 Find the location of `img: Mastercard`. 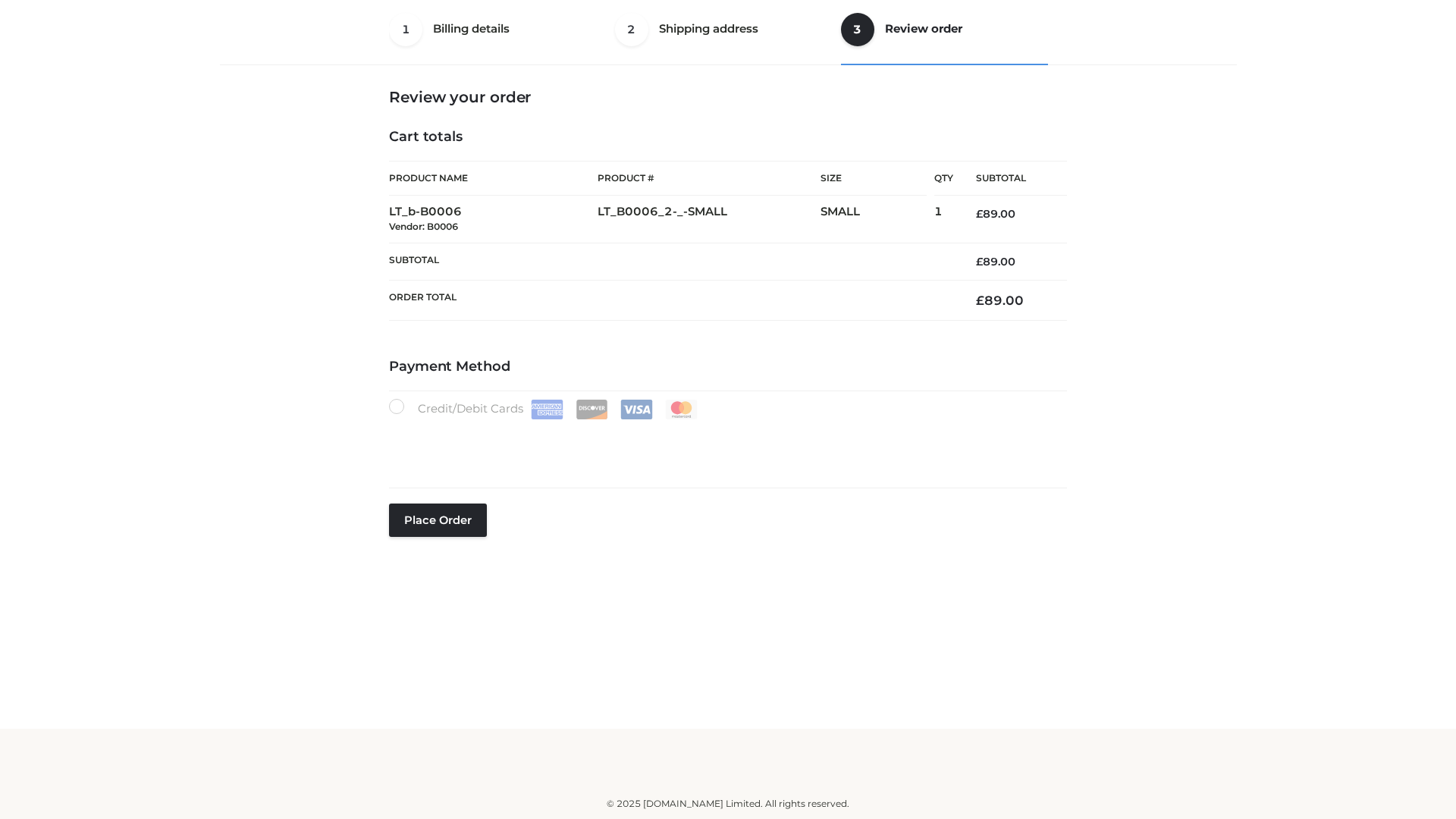

img: Mastercard is located at coordinates (681, 410).